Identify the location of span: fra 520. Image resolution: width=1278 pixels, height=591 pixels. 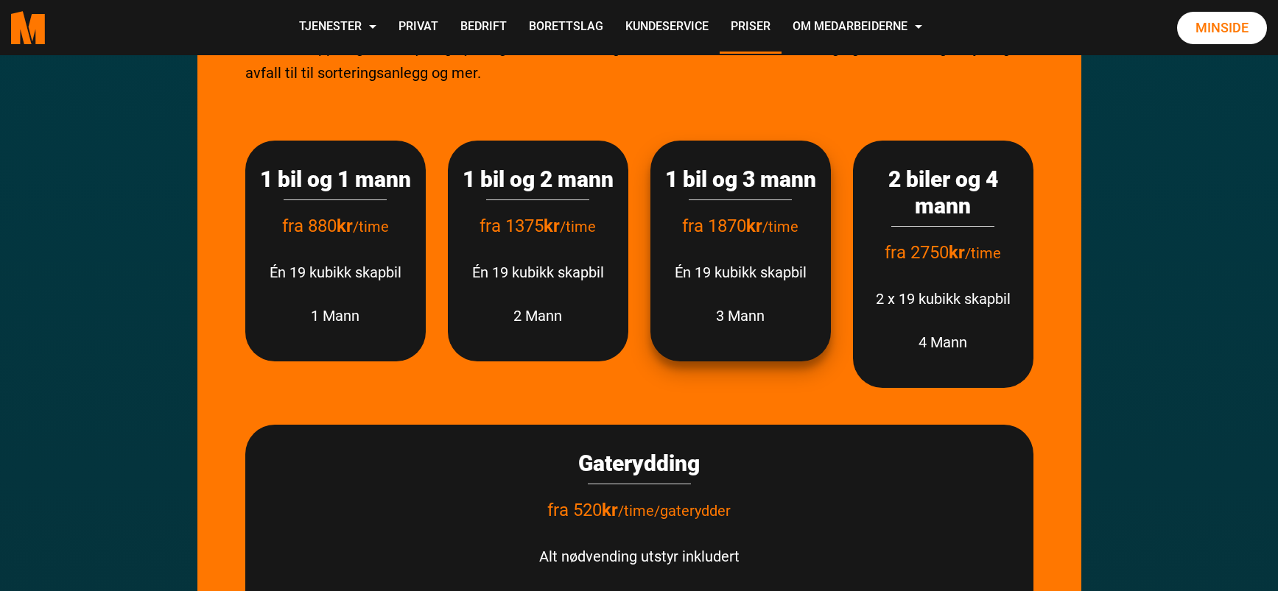
(583, 510).